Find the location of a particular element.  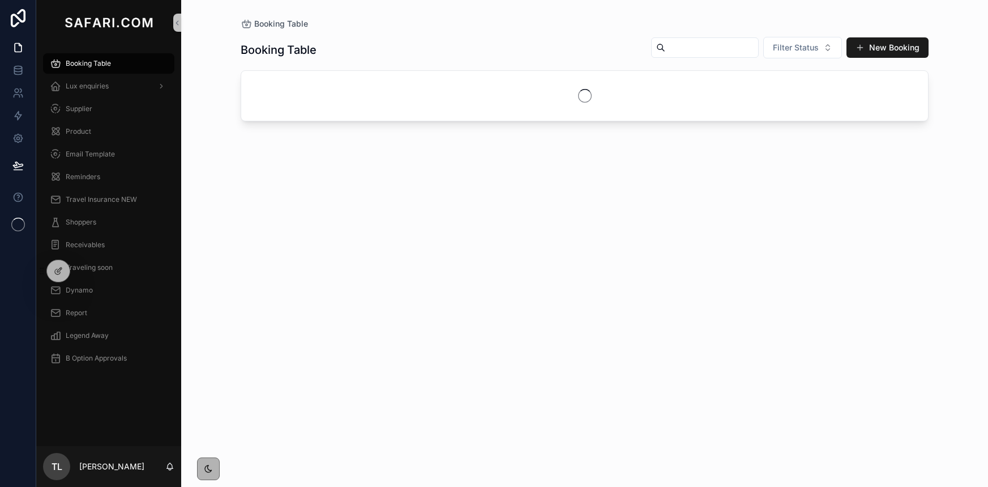

span: Shoppers is located at coordinates (81, 222).